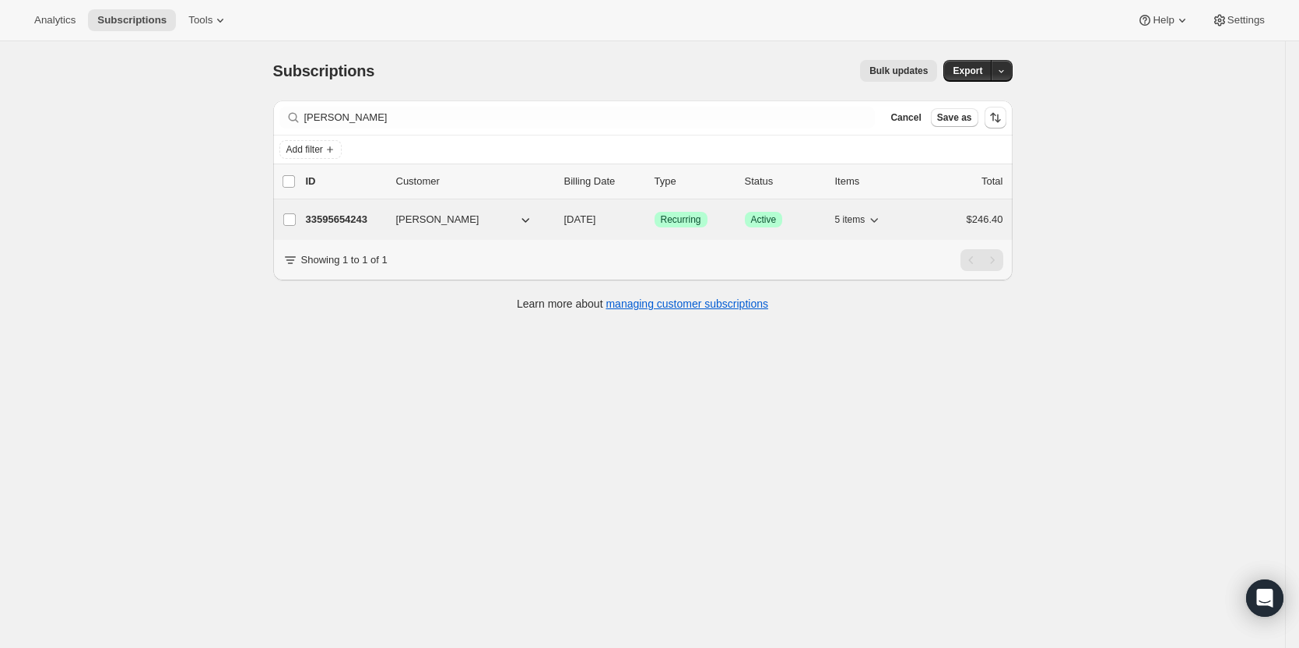  What do you see at coordinates (1239, 20) in the screenshot?
I see `button: Settings` at bounding box center [1239, 20].